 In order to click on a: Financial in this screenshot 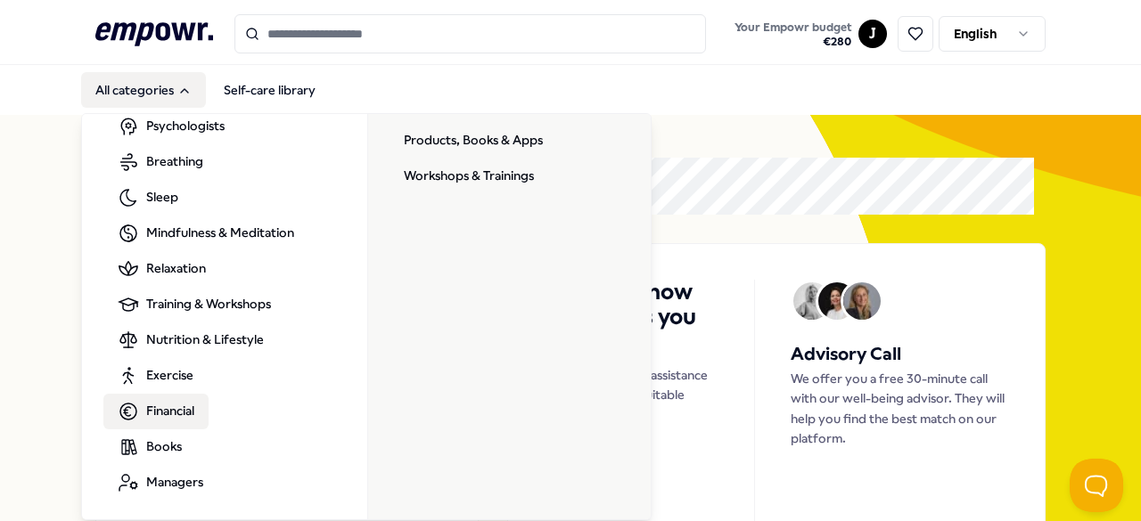, I will do `click(156, 412)`.